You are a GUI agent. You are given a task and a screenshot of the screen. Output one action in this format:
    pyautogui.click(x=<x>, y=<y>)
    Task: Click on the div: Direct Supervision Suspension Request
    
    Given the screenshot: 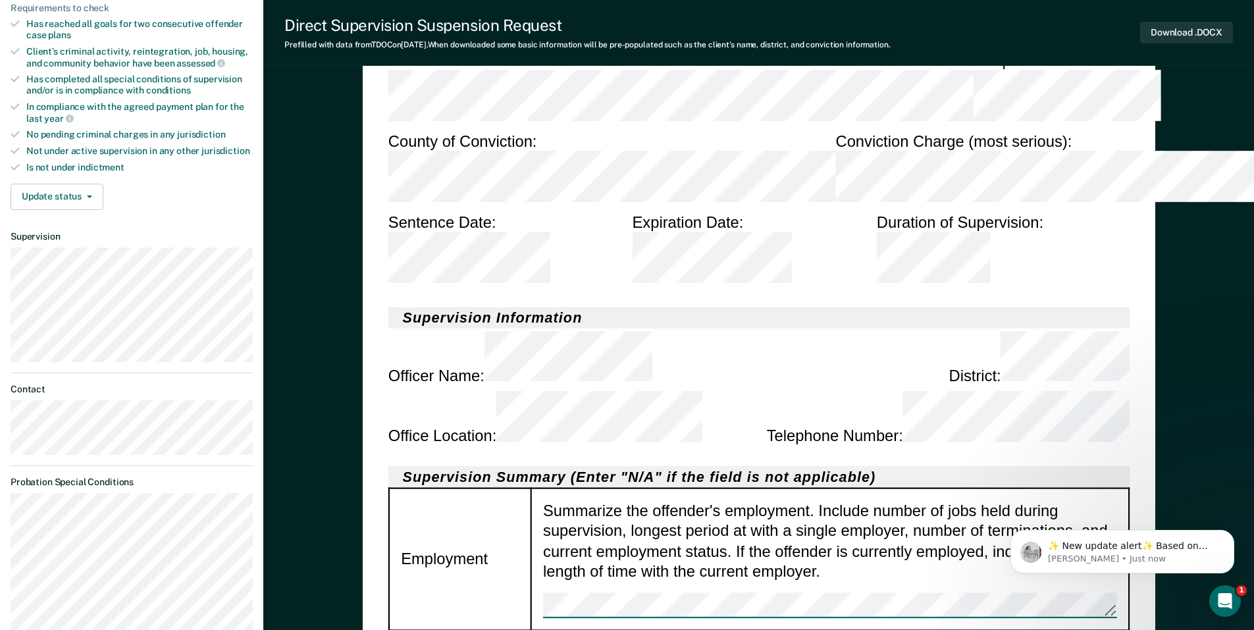 What is the action you would take?
    pyautogui.click(x=587, y=25)
    